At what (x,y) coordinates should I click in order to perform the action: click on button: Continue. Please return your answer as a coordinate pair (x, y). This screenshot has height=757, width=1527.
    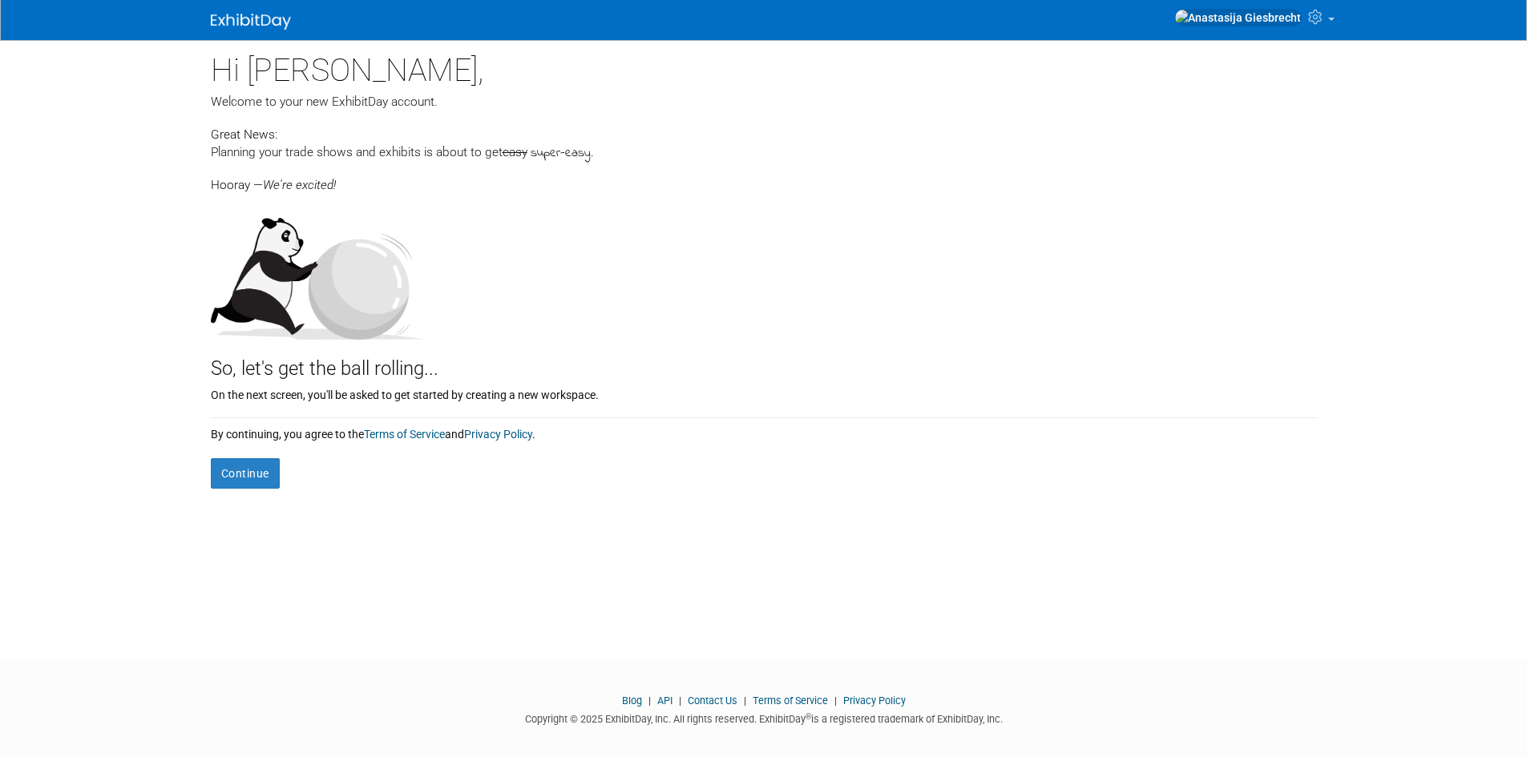
    Looking at the image, I should click on (245, 474).